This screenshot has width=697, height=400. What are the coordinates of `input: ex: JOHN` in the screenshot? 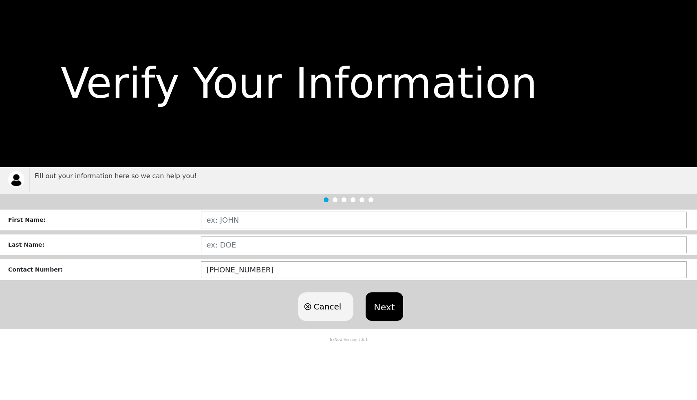 It's located at (444, 220).